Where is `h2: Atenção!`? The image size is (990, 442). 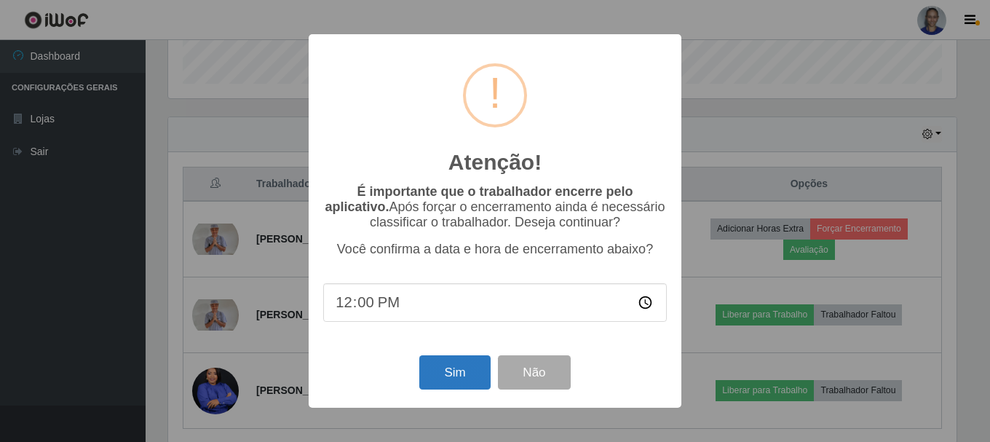
h2: Atenção! is located at coordinates (495, 162).